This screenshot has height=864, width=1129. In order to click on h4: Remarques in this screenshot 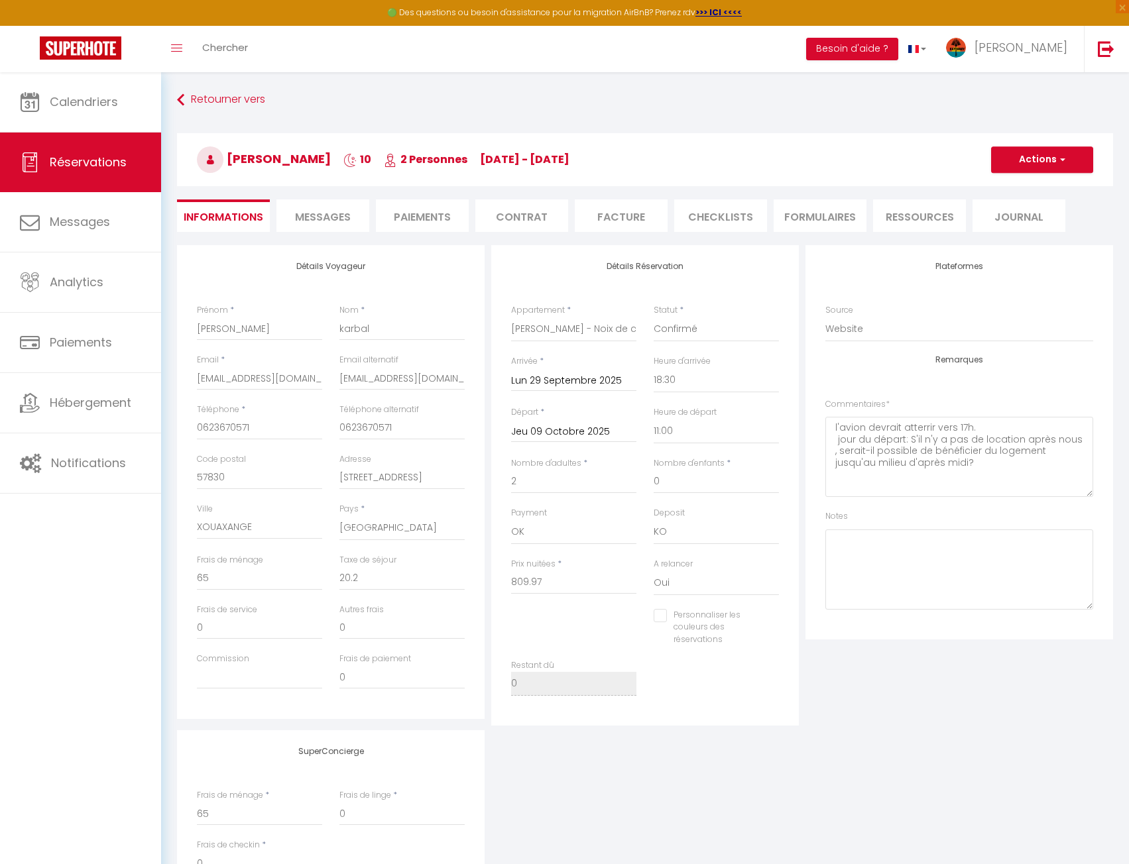, I will do `click(959, 360)`.